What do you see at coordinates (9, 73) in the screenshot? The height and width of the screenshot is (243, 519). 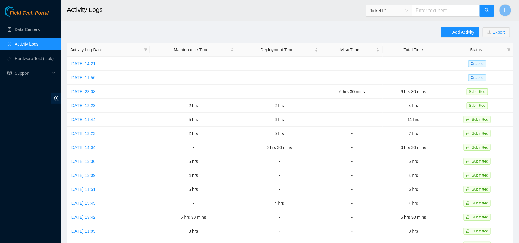 I see `span: read` at bounding box center [9, 73].